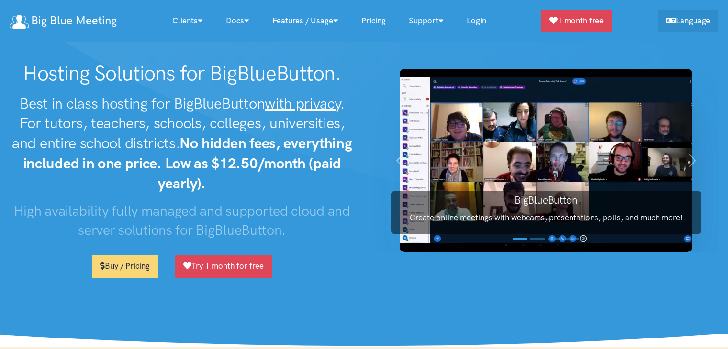 The width and height of the screenshot is (728, 349). I want to click on a: 1 month free, so click(576, 21).